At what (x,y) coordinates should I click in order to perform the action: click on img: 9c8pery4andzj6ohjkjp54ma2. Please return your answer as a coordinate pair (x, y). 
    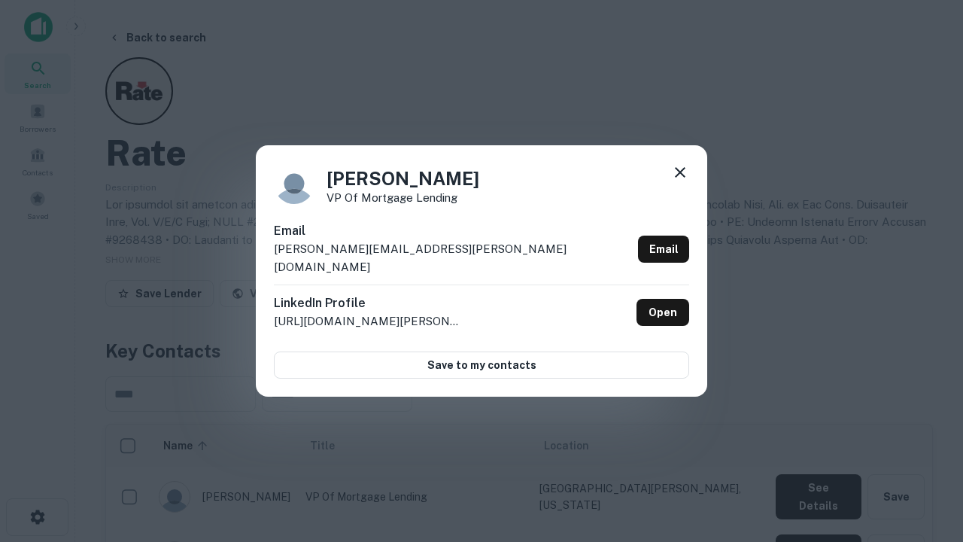
    Looking at the image, I should click on (294, 184).